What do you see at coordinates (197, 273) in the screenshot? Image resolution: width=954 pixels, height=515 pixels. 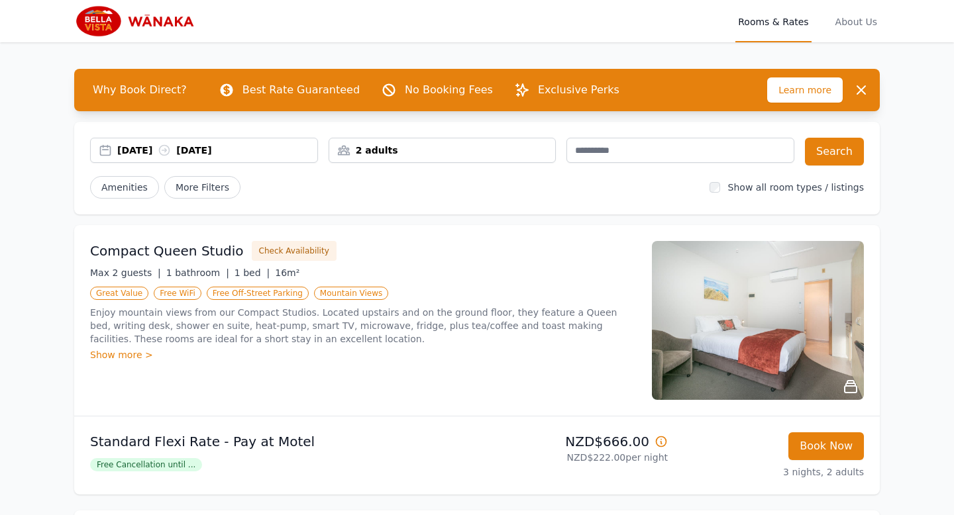 I see `span: 1 bathroom |` at bounding box center [197, 273].